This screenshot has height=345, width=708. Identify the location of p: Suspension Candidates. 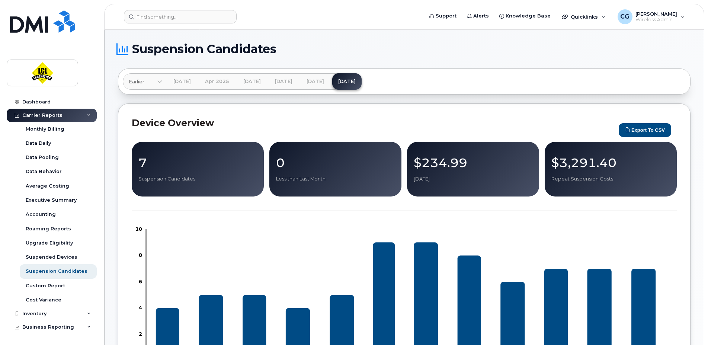
(198, 179).